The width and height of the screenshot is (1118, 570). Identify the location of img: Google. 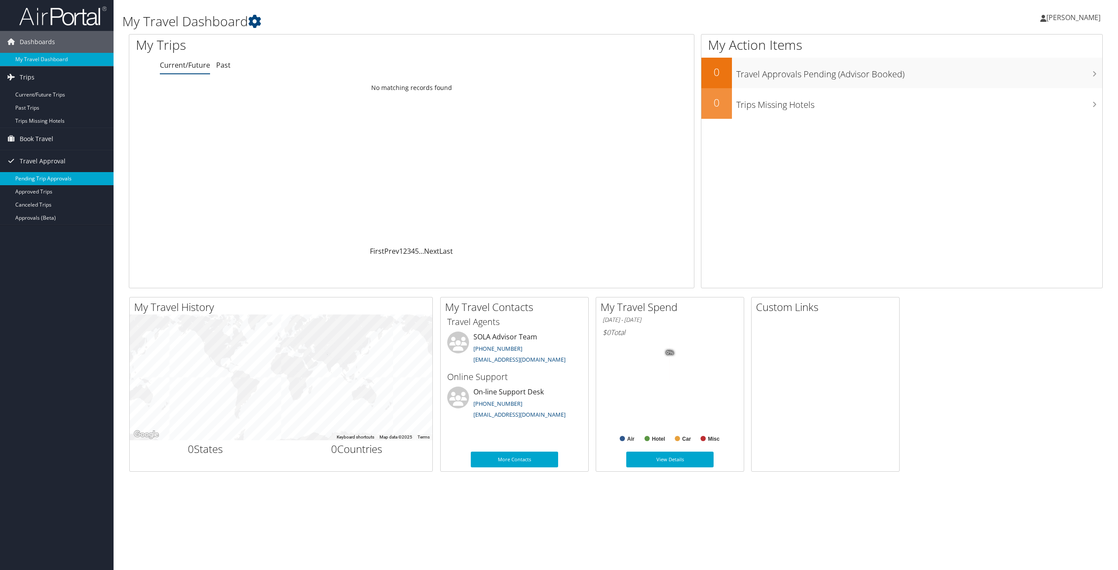
(146, 435).